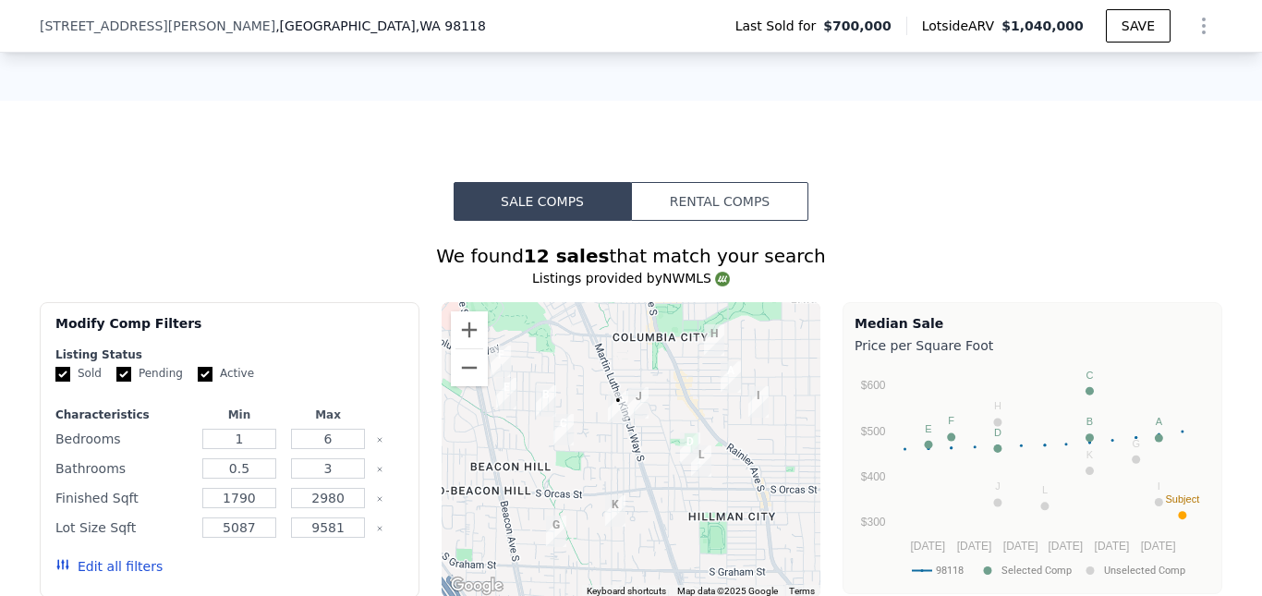  What do you see at coordinates (451, 26) in the screenshot?
I see `span: , WA 98118` at bounding box center [451, 26].